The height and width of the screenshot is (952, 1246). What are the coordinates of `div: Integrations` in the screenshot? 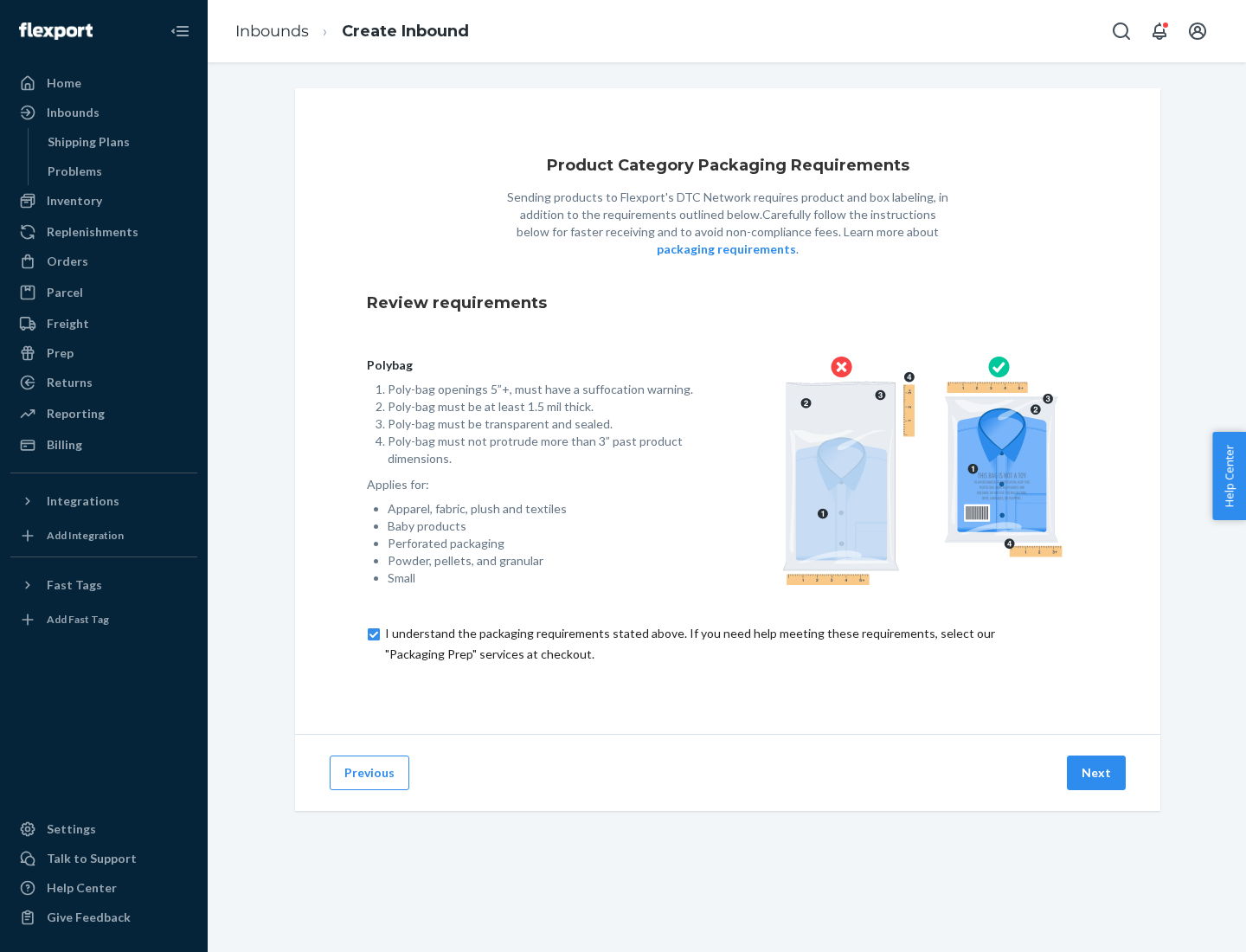 It's located at (83, 501).